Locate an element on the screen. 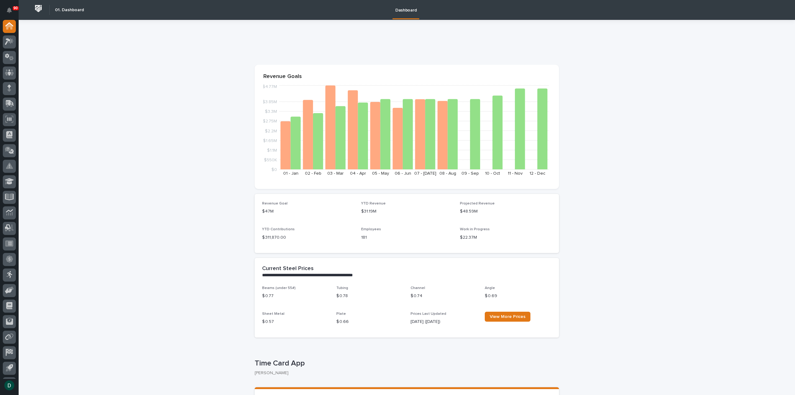 The width and height of the screenshot is (795, 395). h2: 01. Dashboard is located at coordinates (69, 10).